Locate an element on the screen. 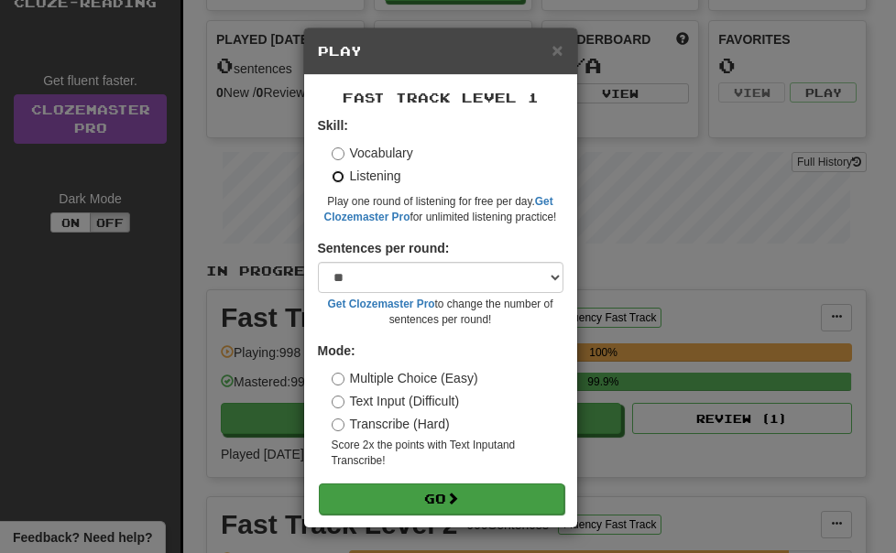  input: Transcribe (Hard) is located at coordinates (338, 425).